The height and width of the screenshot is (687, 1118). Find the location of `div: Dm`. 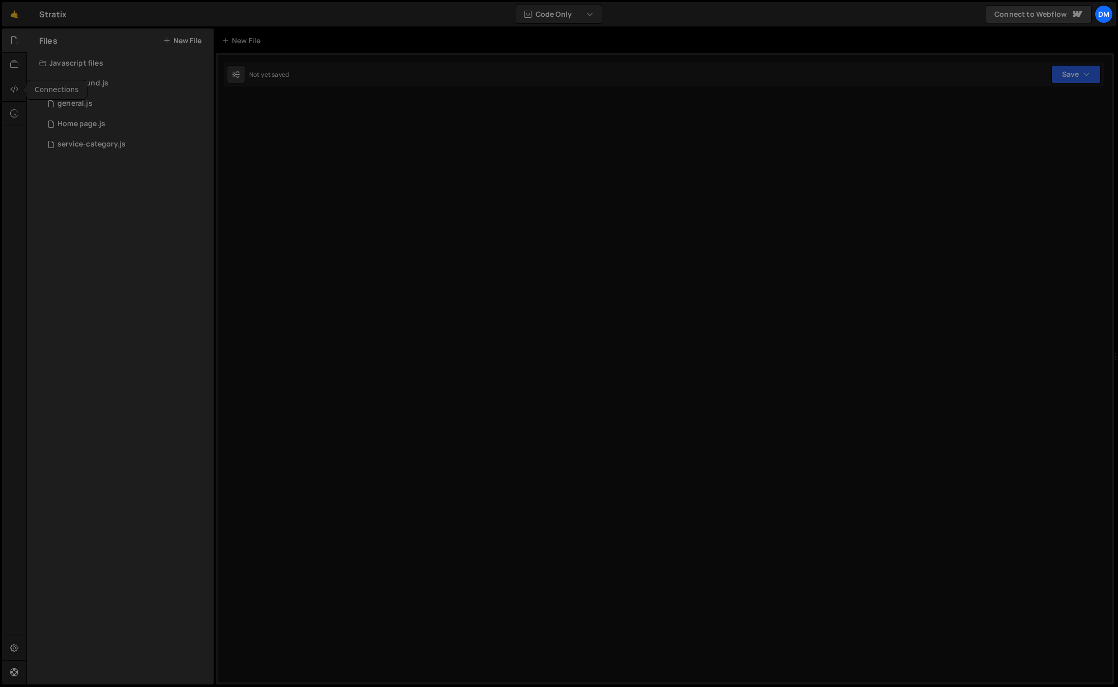

div: Dm is located at coordinates (1104, 14).